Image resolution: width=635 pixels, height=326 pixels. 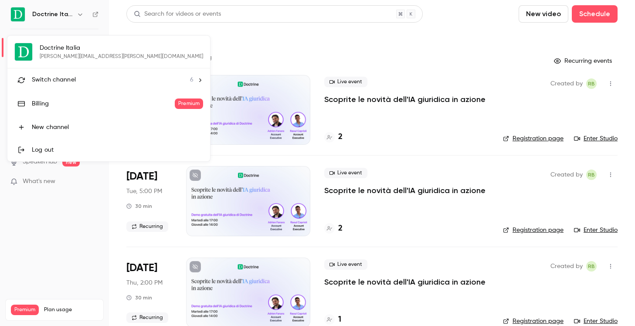 I want to click on div: Log out, so click(x=117, y=150).